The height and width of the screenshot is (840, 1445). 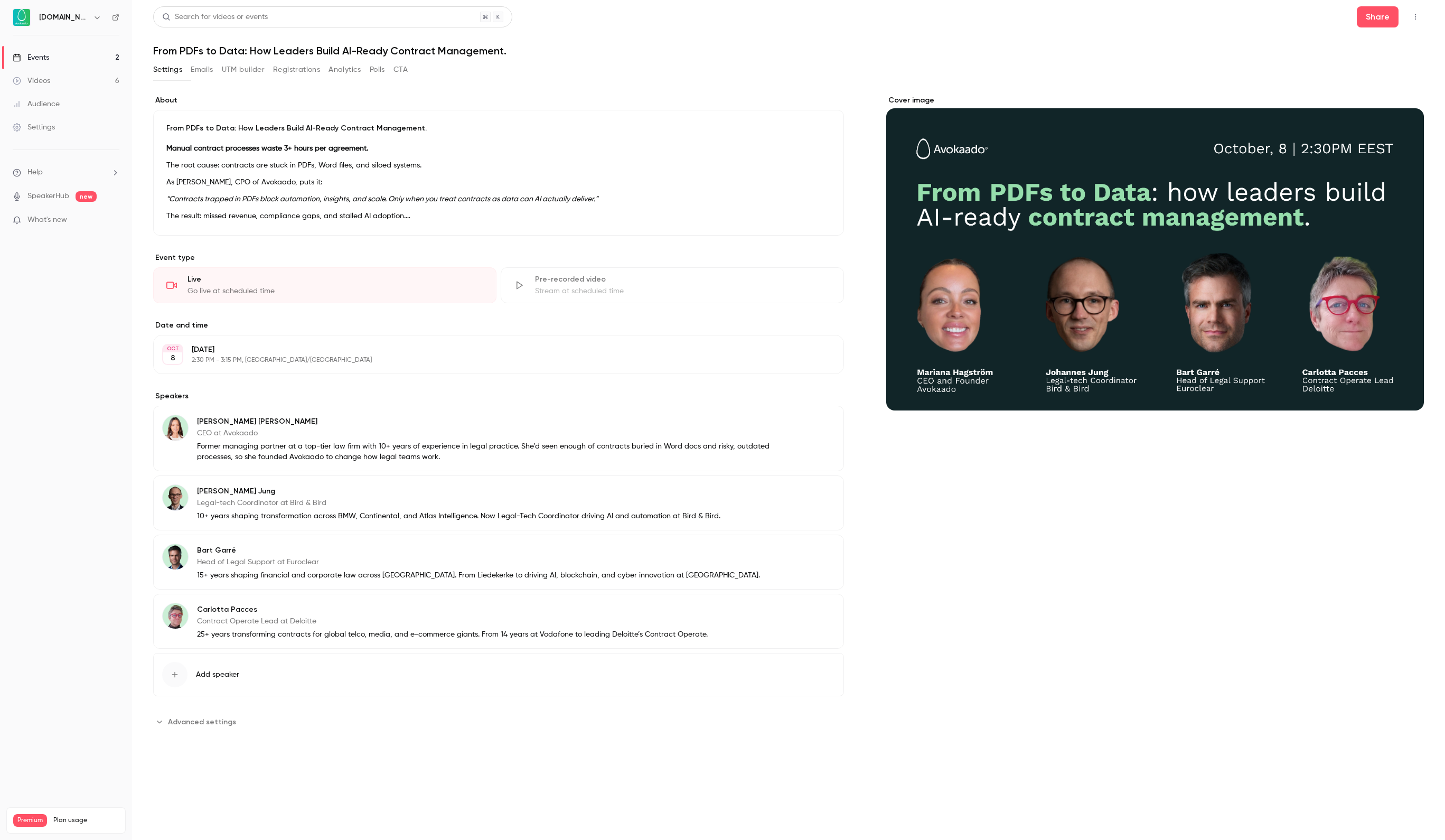 What do you see at coordinates (176, 498) in the screenshot?
I see `img: Johannes Jung` at bounding box center [176, 498].